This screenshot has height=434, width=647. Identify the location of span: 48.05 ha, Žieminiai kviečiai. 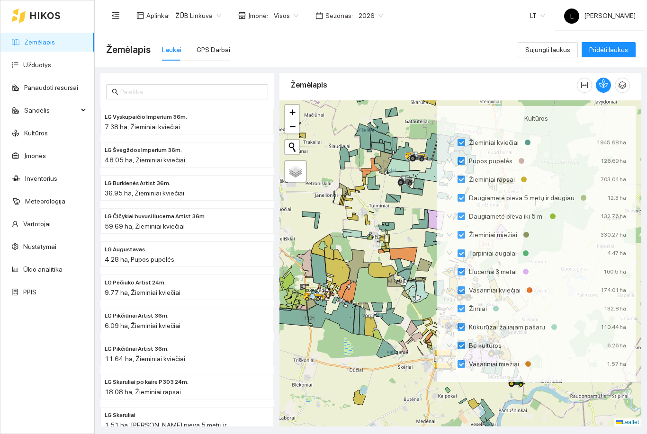
(145, 160).